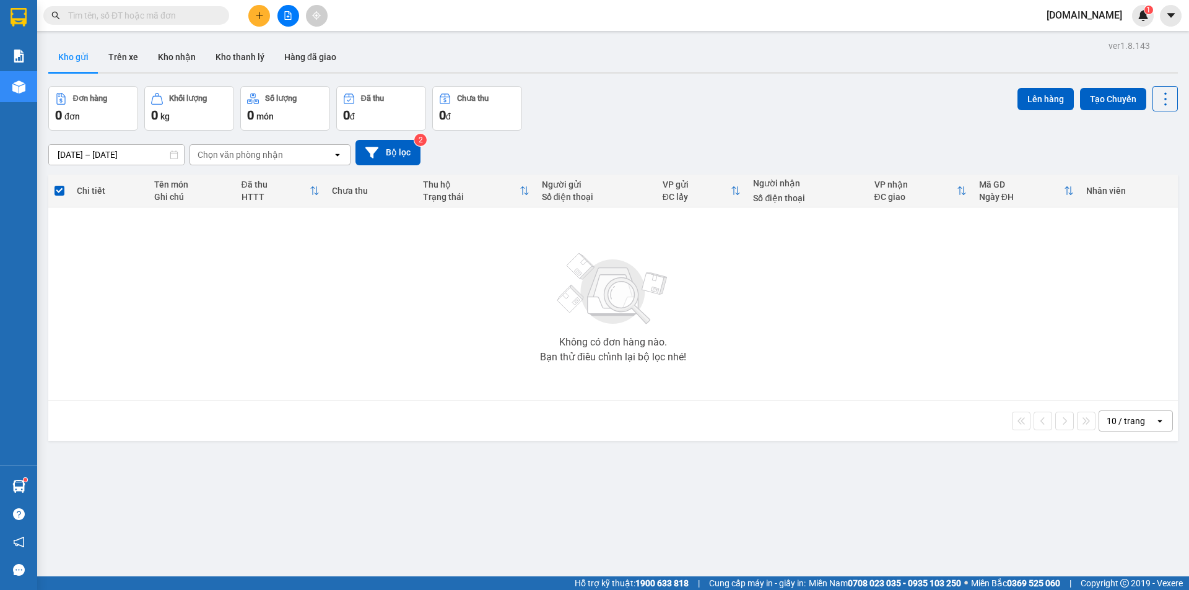 The image size is (1189, 590). Describe the element at coordinates (19, 514) in the screenshot. I see `span: question-circle` at that location.